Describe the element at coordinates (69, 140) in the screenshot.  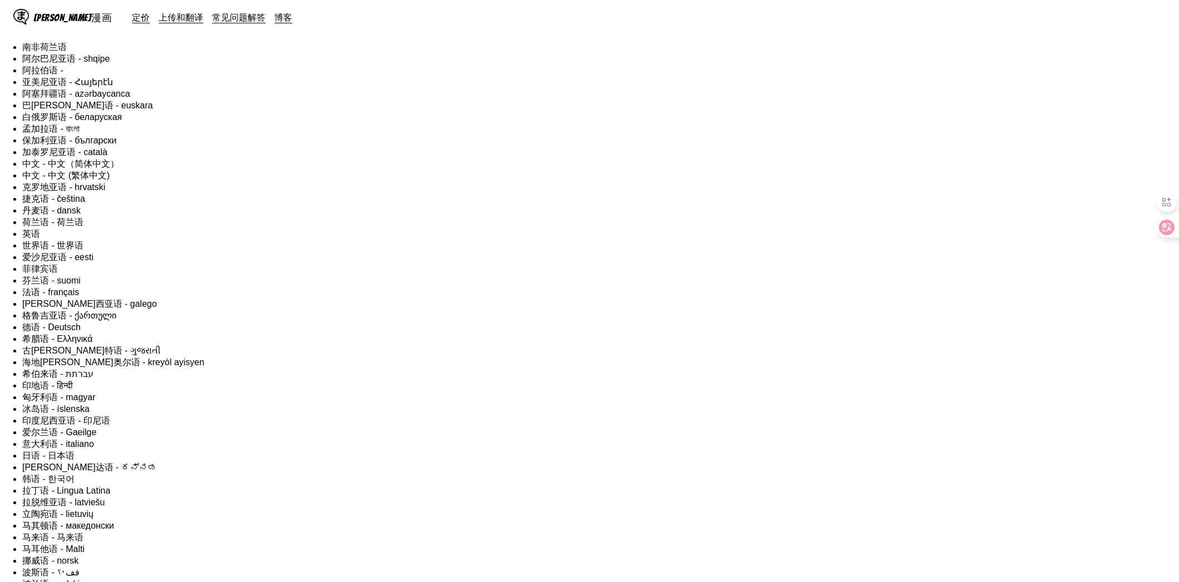
I see `font: 保加利亚语 - български` at that location.